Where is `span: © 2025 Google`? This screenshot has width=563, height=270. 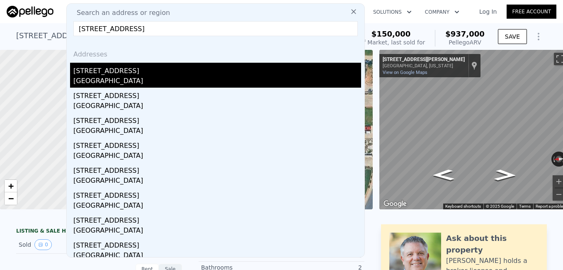 span: © 2025 Google is located at coordinates (500, 206).